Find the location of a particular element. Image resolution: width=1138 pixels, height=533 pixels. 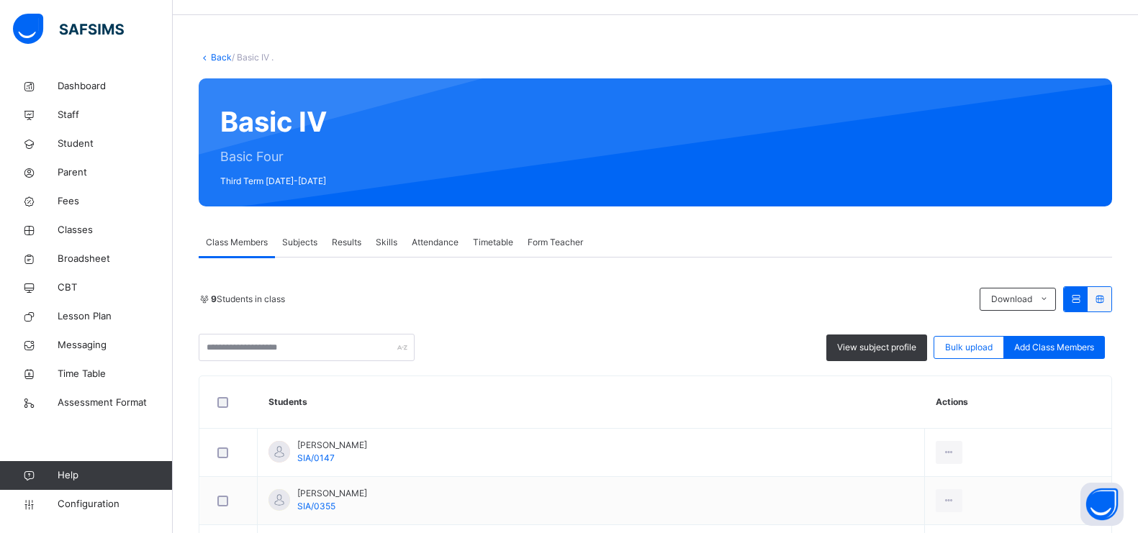

span: Results is located at coordinates (346, 243).